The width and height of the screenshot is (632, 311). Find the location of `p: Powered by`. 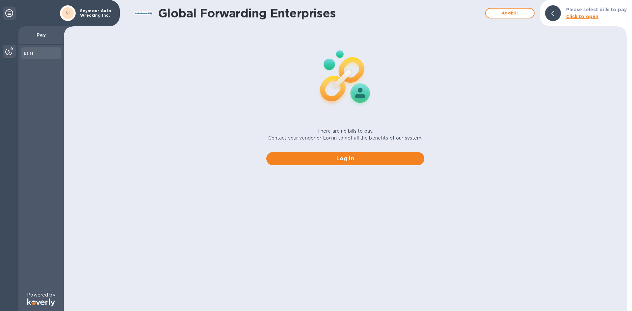

p: Powered by is located at coordinates (41, 295).